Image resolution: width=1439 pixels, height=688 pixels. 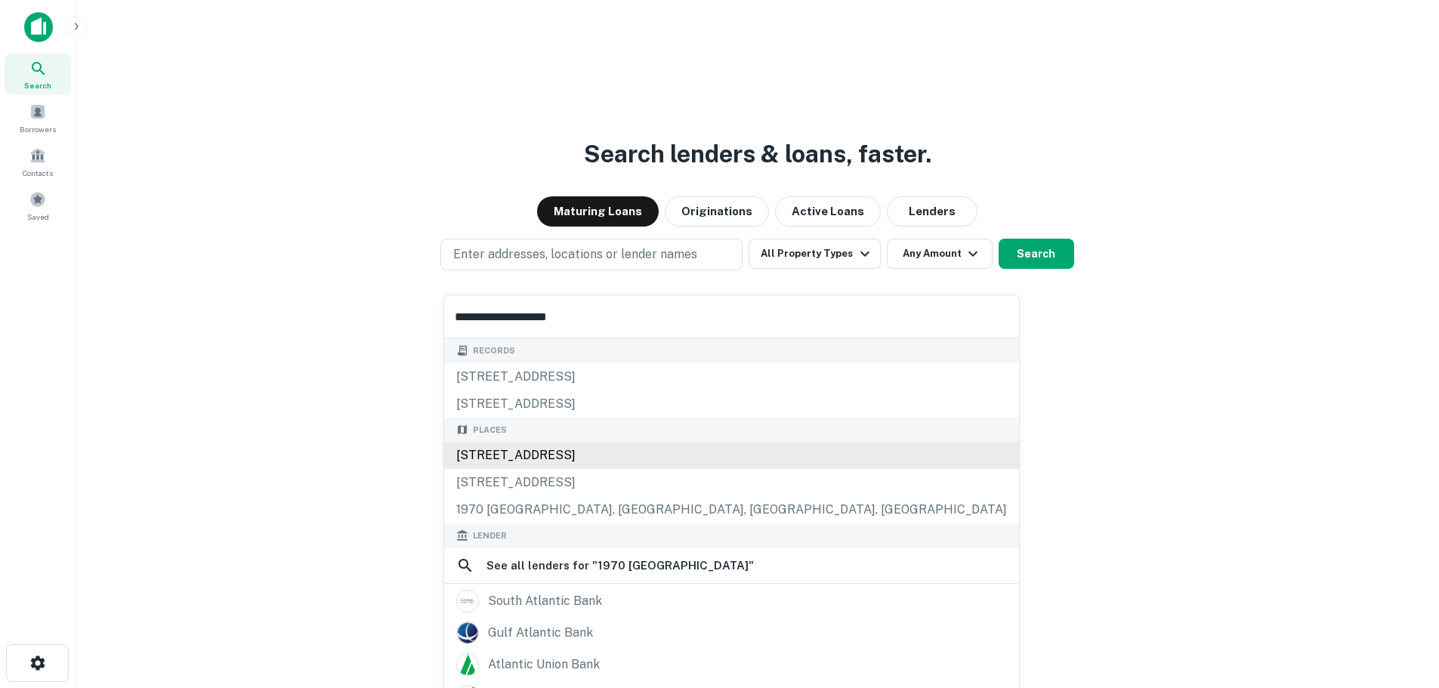 What do you see at coordinates (38, 217) in the screenshot?
I see `span: Saved` at bounding box center [38, 217].